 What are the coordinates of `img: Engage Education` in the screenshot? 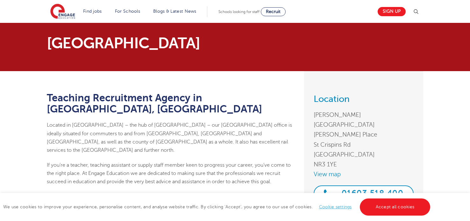 It's located at (63, 12).